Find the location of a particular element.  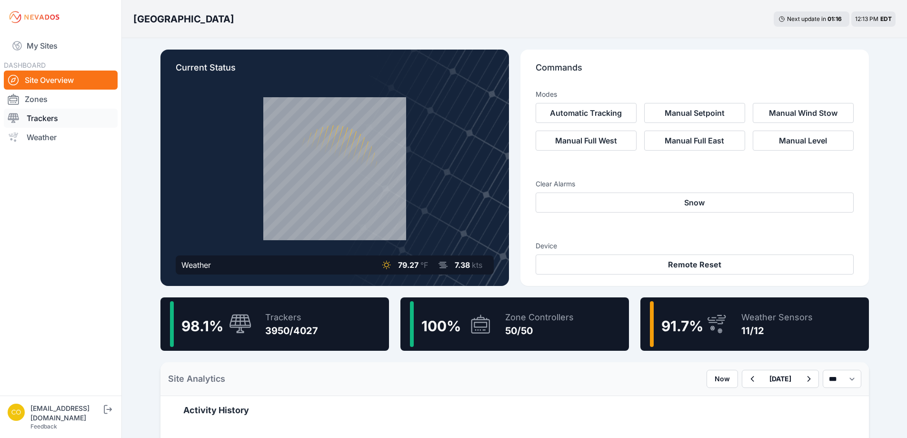

div: Weather is located at coordinates (196, 265).